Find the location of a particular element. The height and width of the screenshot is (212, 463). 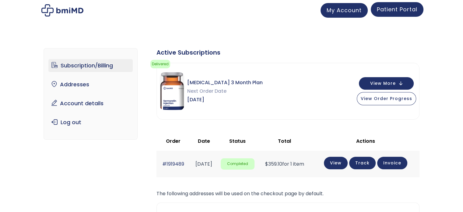

div: Active Subscriptions is located at coordinates (288, 52).